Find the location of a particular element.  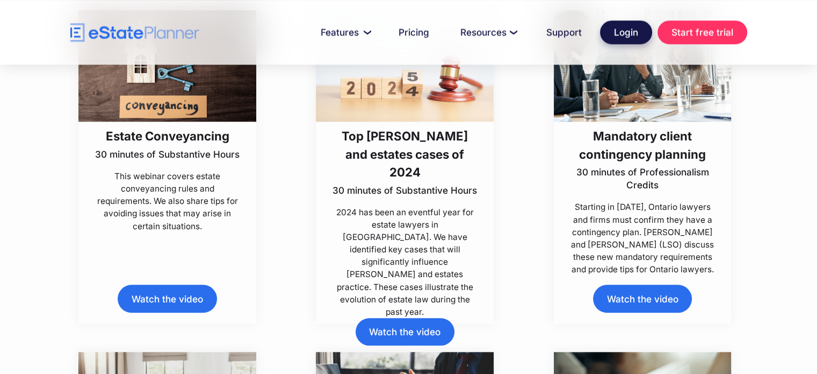

a: Estate Conveyancing30 minutes of Substantive HoursThis webinar covers estate conveyancing rules a... is located at coordinates (167, 121).